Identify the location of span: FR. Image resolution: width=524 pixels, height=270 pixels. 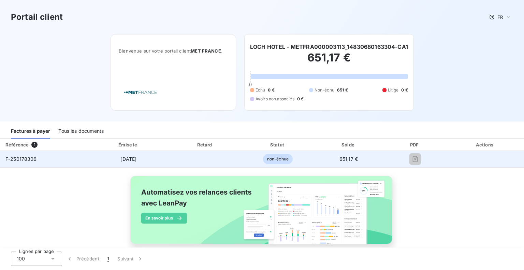
(500, 17).